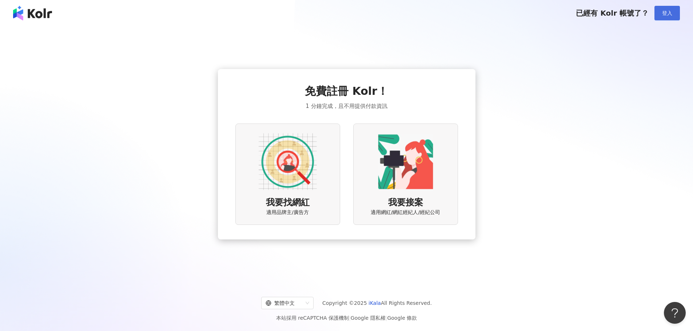 Image resolution: width=693 pixels, height=331 pixels. Describe the element at coordinates (346, 318) in the screenshot. I see `span: 本站採用 reCAPTCHA 保護機制` at that location.